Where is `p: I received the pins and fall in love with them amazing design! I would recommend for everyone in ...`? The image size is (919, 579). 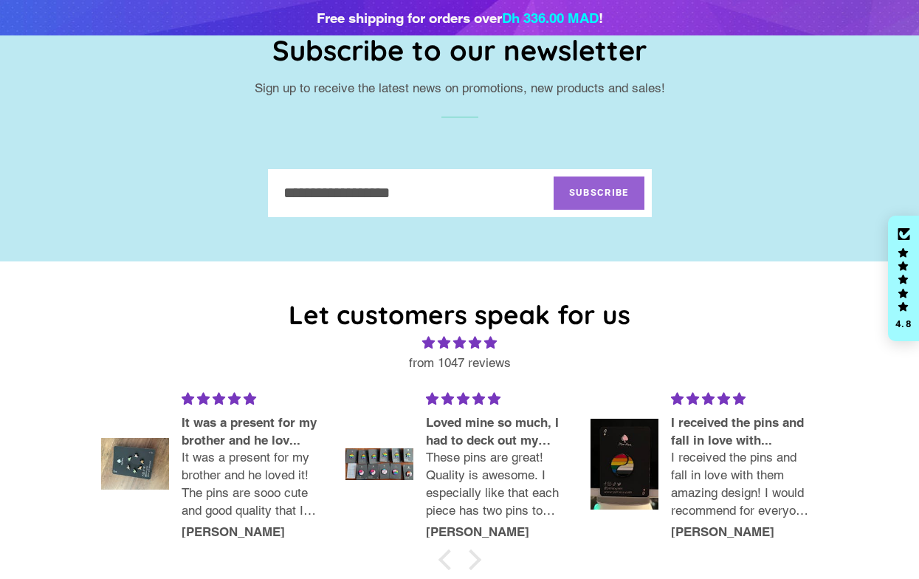
p: I received the pins and fall in love with them amazing design! I would recommend for everyone in ... is located at coordinates (741, 483).